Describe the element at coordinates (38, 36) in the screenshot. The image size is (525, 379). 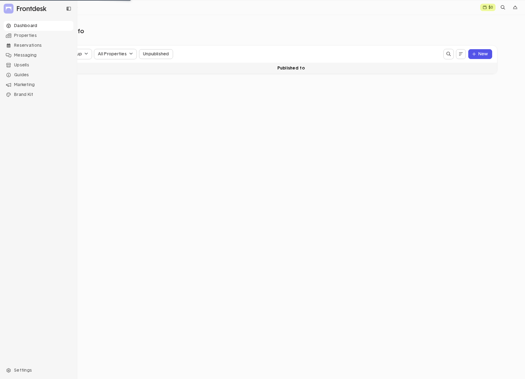
I see `div: Properties` at that location.